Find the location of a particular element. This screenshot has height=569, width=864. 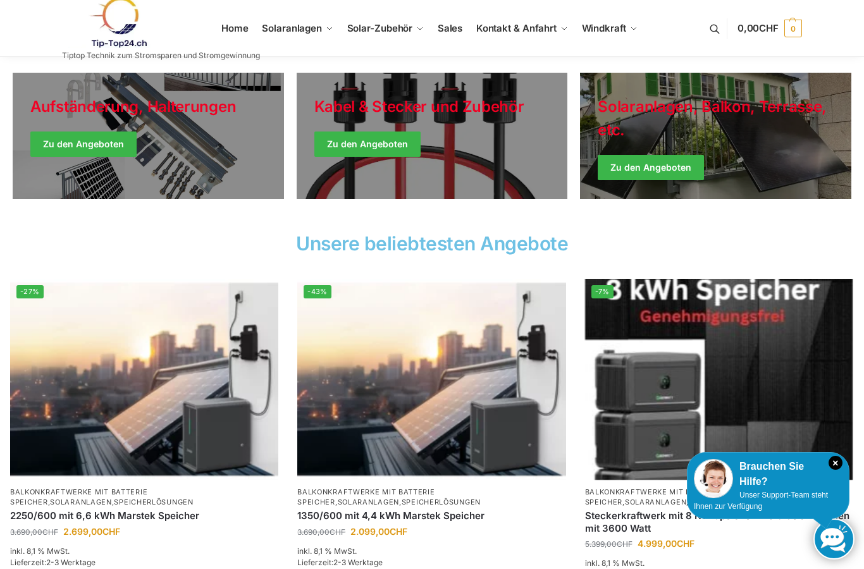

span: 0,00 is located at coordinates (758, 28).